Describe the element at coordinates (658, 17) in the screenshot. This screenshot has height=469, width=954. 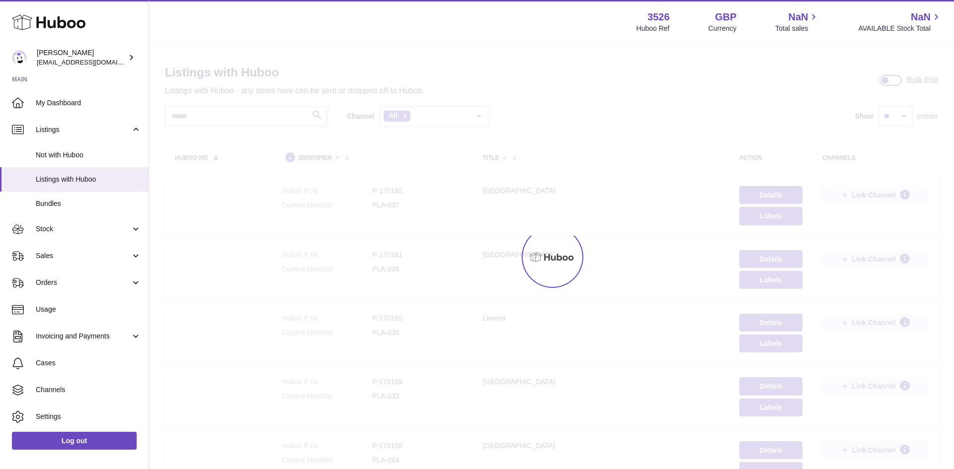
I see `strong: 3526` at that location.